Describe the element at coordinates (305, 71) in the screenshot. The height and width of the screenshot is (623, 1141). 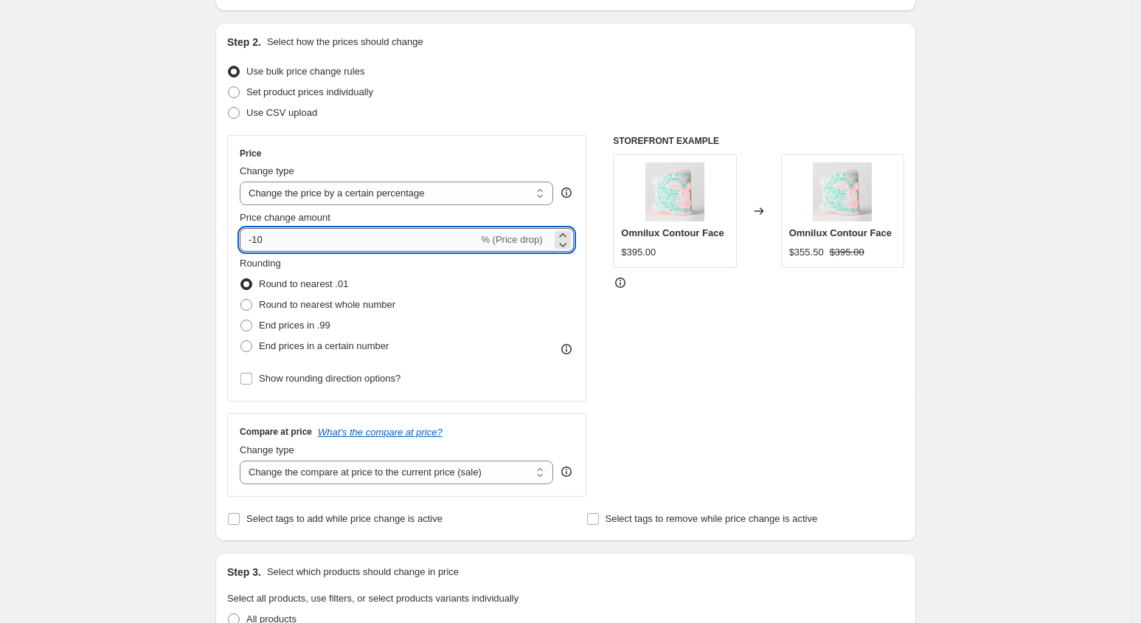
I see `span: Use bulk price change rules` at that location.